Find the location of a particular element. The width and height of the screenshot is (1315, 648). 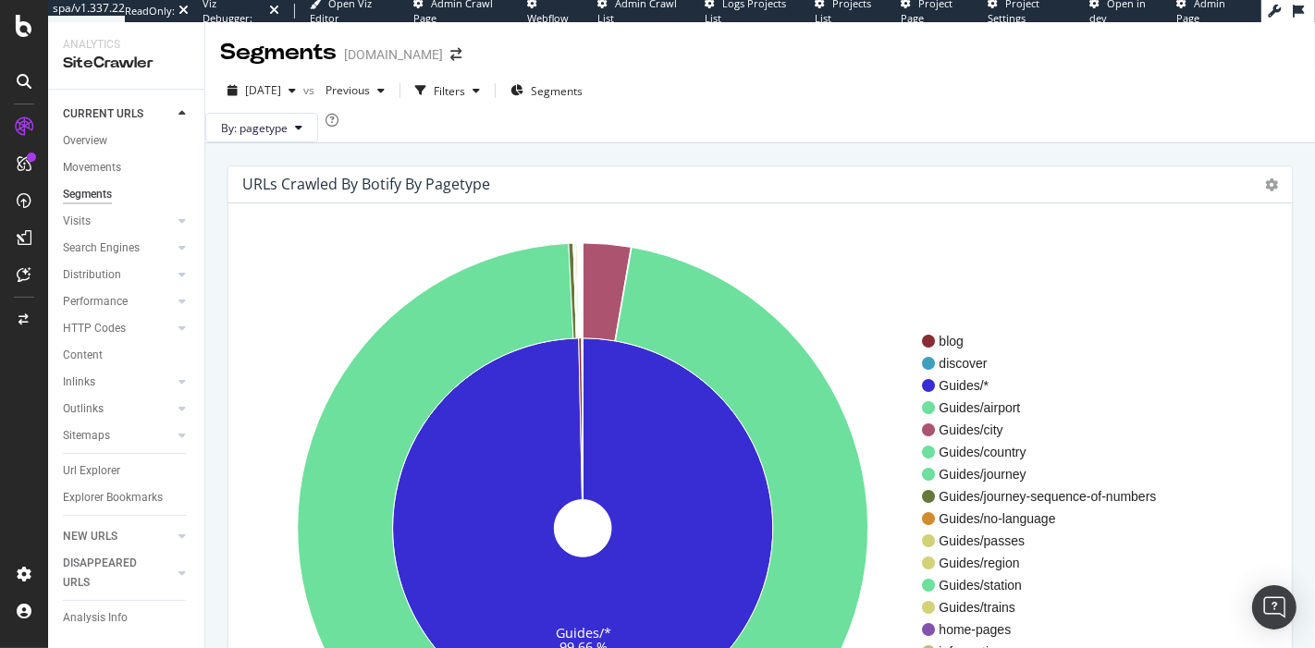

text: Guides/* is located at coordinates (583, 631).